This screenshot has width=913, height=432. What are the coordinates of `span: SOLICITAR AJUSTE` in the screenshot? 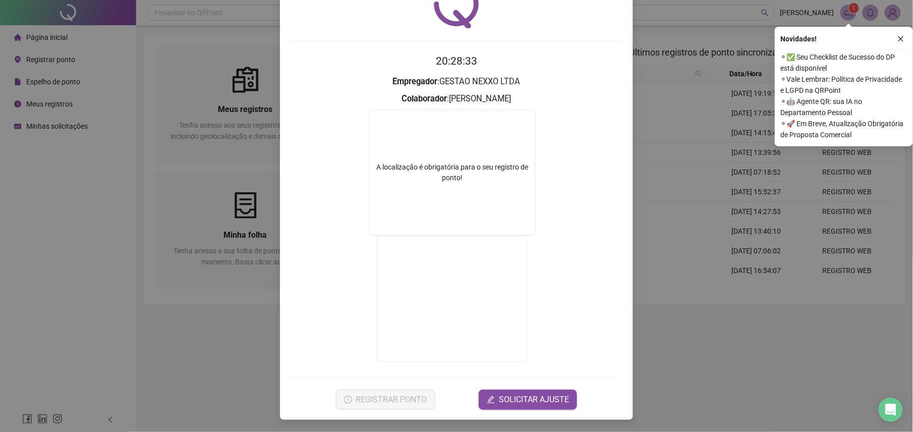 It's located at (534, 400).